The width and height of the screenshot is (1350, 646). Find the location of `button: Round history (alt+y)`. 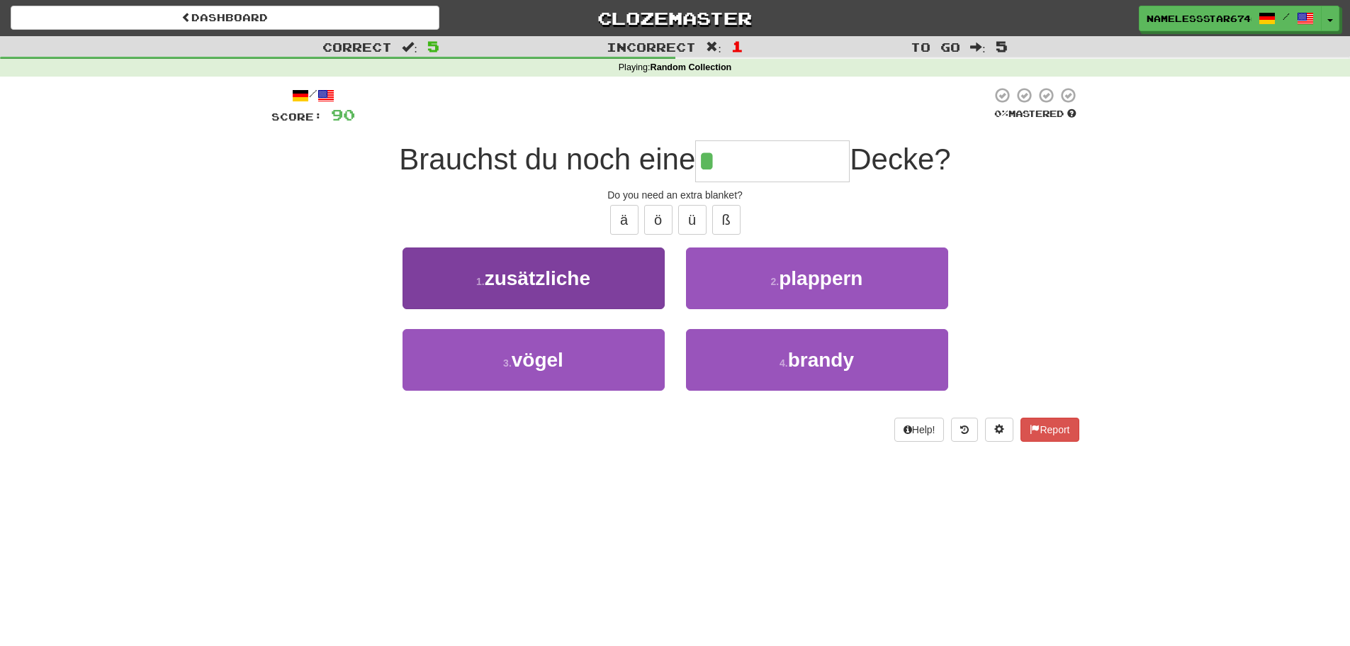

button: Round history (alt+y) is located at coordinates (965, 430).